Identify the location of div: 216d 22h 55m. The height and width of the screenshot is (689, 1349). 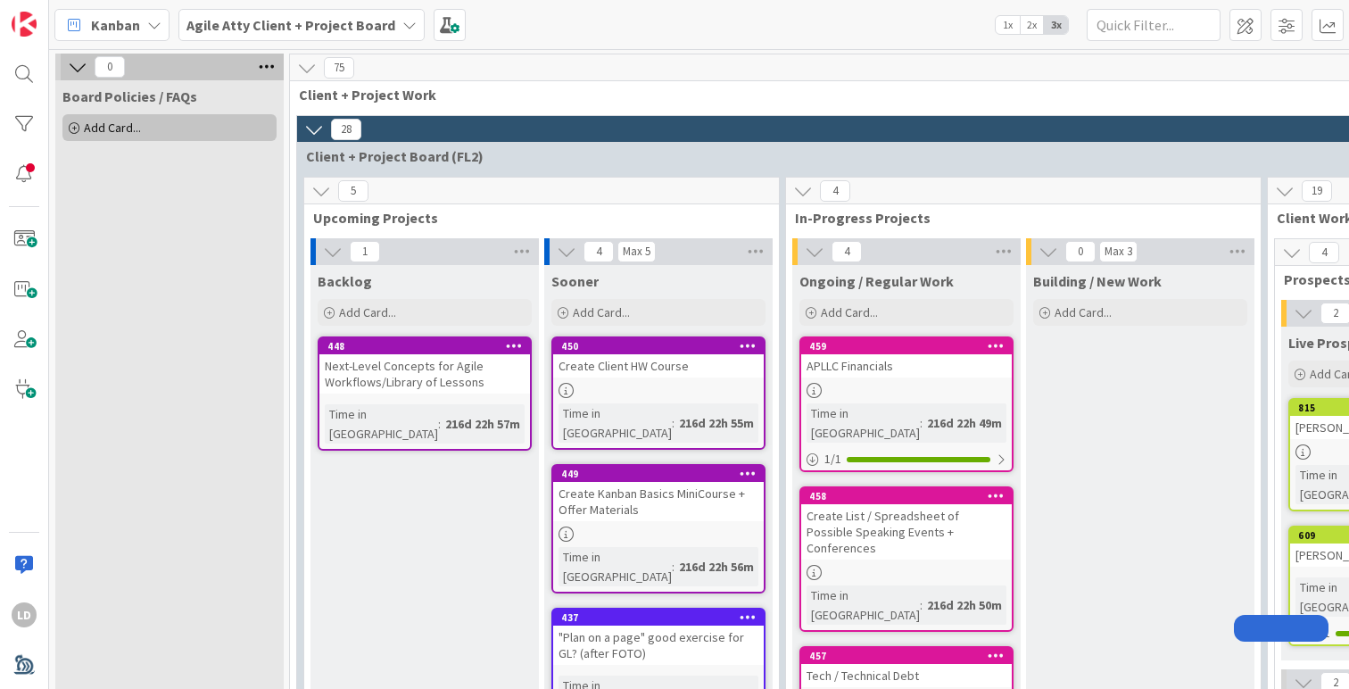
(716, 423).